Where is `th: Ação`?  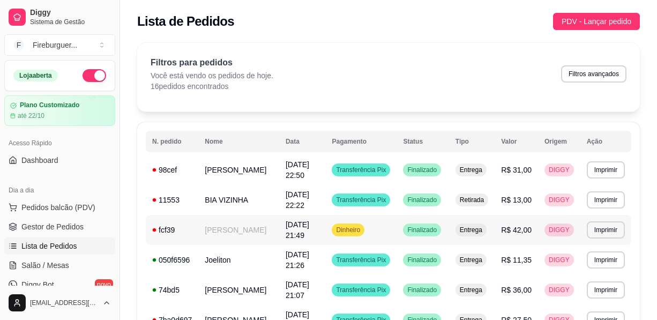
th: Ação is located at coordinates (605, 141).